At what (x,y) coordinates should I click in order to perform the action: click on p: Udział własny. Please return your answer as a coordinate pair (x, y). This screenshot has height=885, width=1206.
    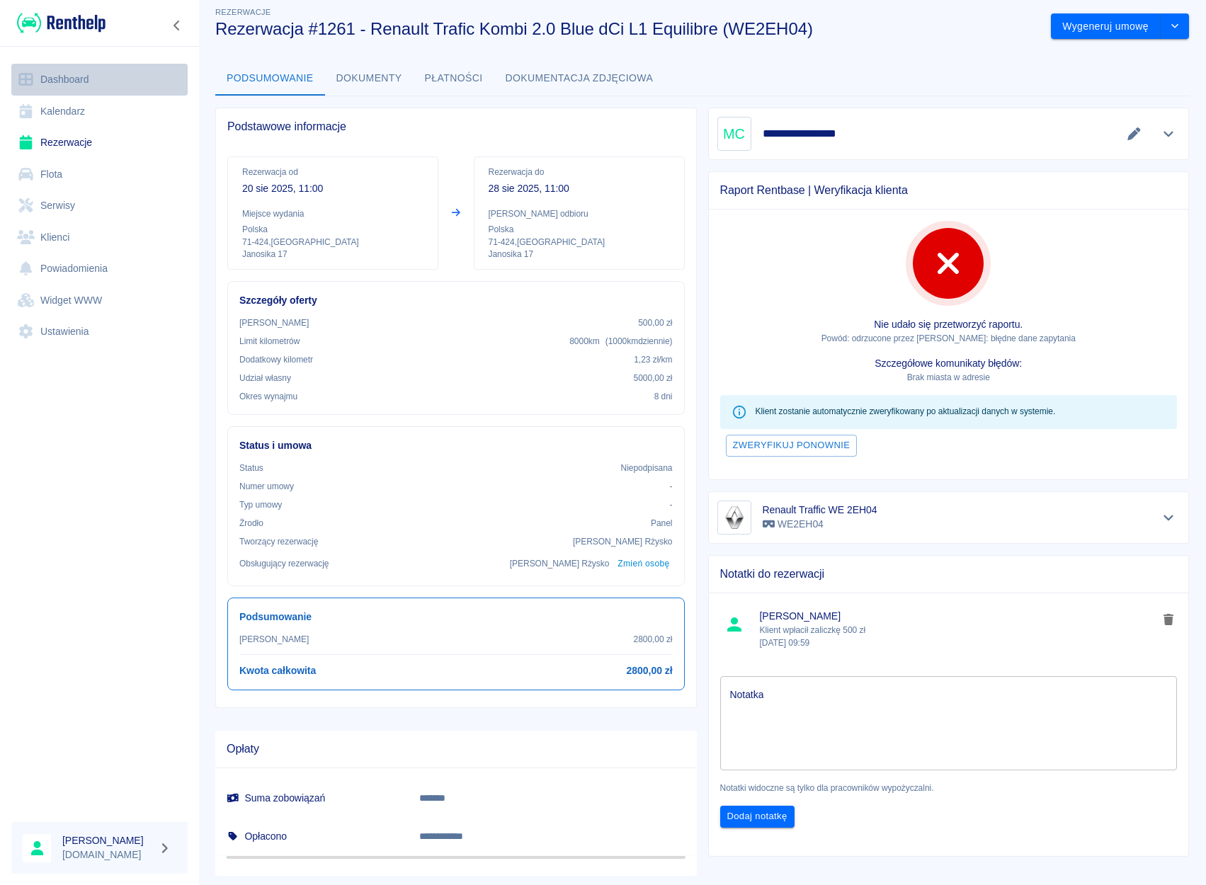
    Looking at the image, I should click on (265, 378).